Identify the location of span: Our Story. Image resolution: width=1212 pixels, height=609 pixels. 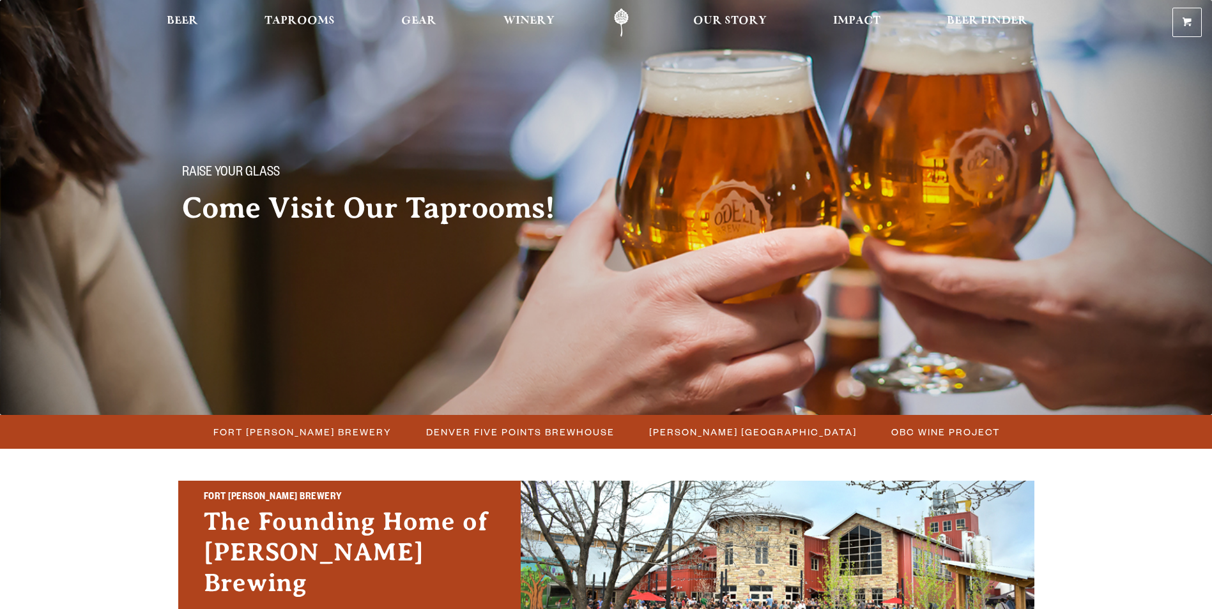
(730, 21).